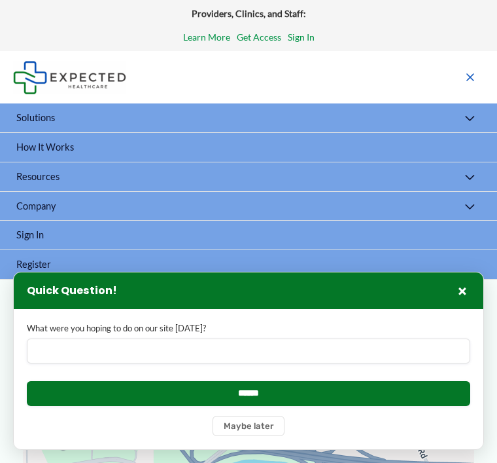 The height and width of the screenshot is (463, 497). I want to click on a: Get Access, so click(259, 37).